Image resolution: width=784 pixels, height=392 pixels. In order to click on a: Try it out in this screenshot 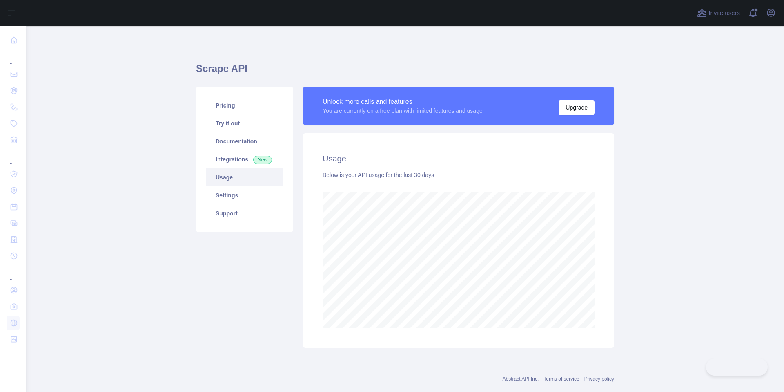, I will do `click(245, 123)`.